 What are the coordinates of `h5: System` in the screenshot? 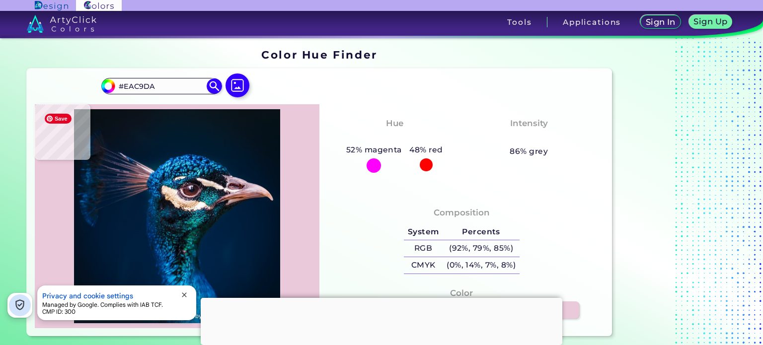 It's located at (423, 232).